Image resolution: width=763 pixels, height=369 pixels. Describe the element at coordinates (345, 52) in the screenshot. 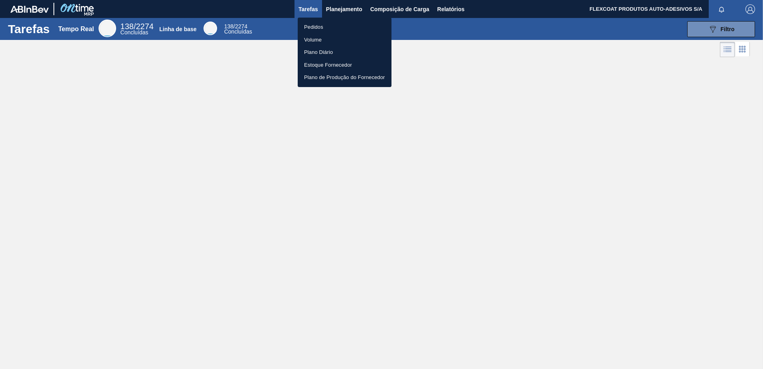

I see `li: Plano Diário` at that location.